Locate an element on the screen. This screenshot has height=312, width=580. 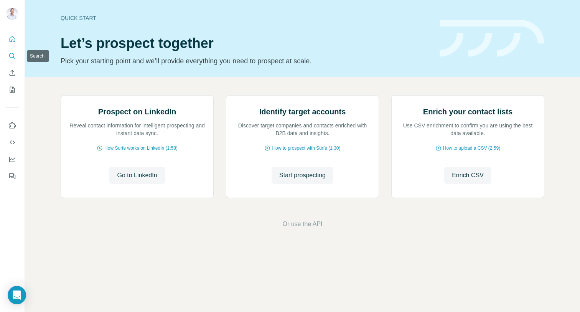
p: Reveal contact information for intelligent prospecting and instant data sync. is located at coordinates (137, 129).